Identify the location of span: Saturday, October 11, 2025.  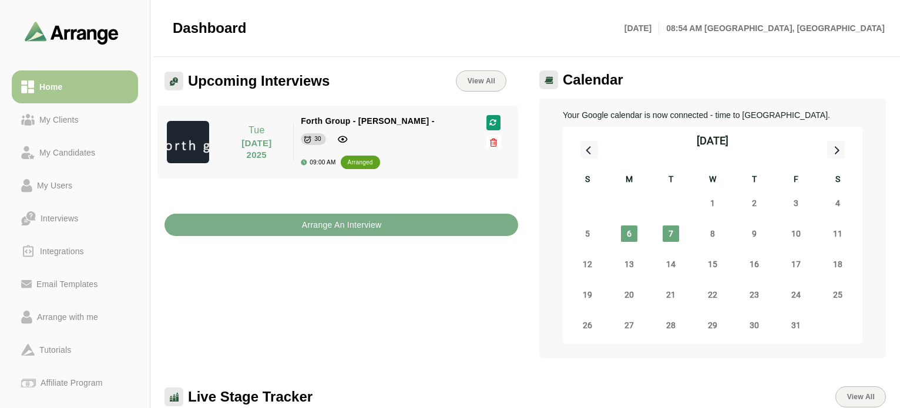
(838, 234).